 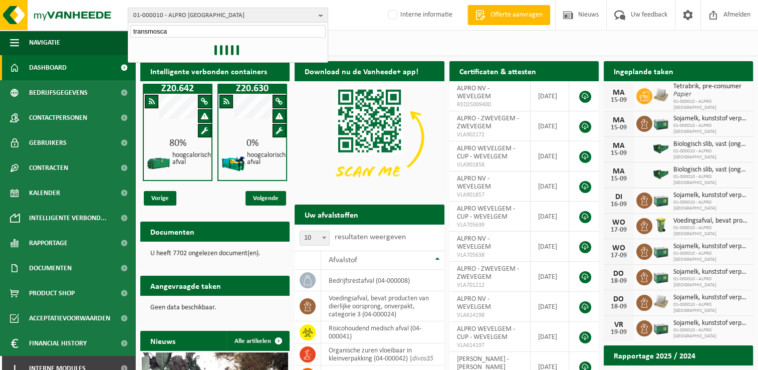 I want to click on span: VLA901858, so click(x=490, y=165).